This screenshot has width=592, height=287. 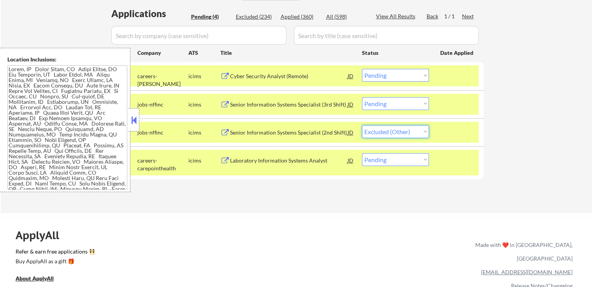 What do you see at coordinates (346, 17) in the screenshot?
I see `div: All (598)` at bounding box center [346, 17].